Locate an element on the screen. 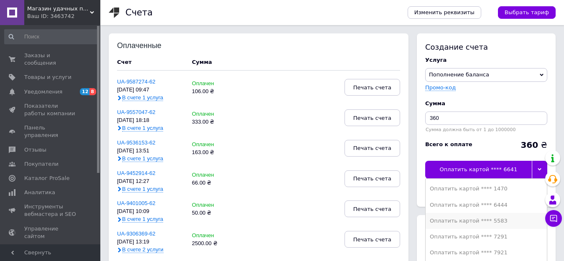 The image size is (564, 261). a: UA-9557047-62 is located at coordinates (136, 112).